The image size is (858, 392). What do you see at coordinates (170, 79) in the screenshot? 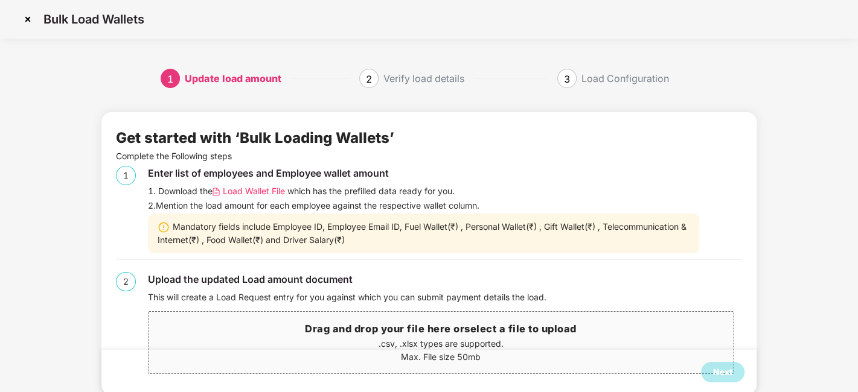
I see `span: 1` at bounding box center [170, 79].